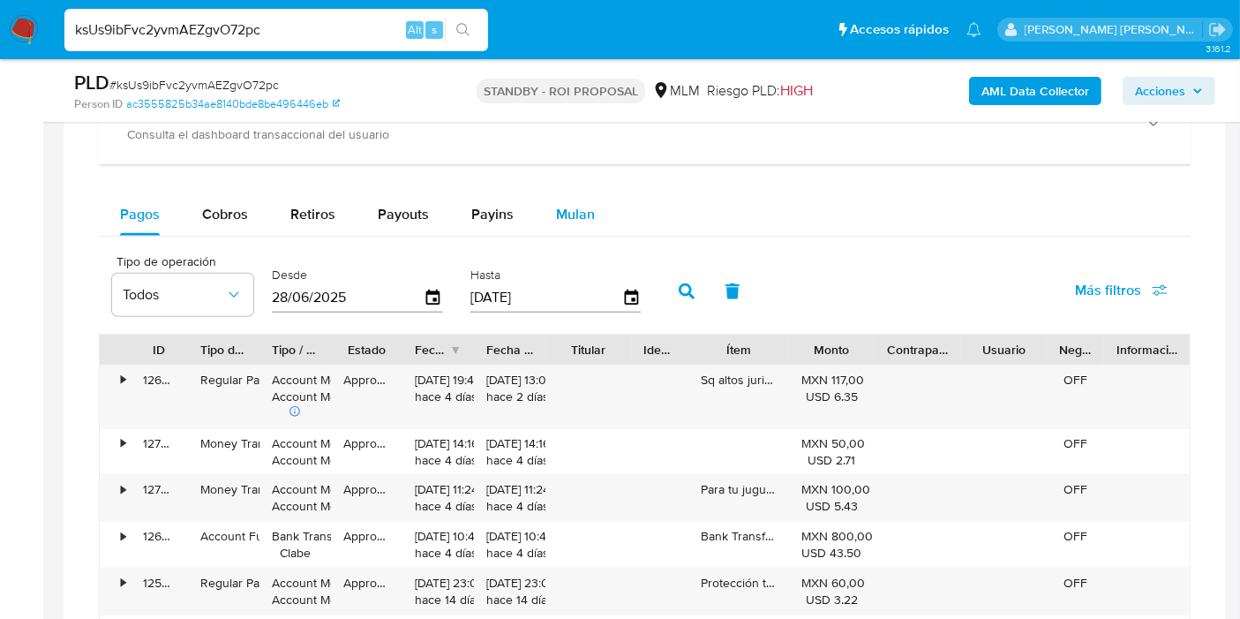  What do you see at coordinates (434, 29) in the screenshot?
I see `span: s` at bounding box center [434, 29].